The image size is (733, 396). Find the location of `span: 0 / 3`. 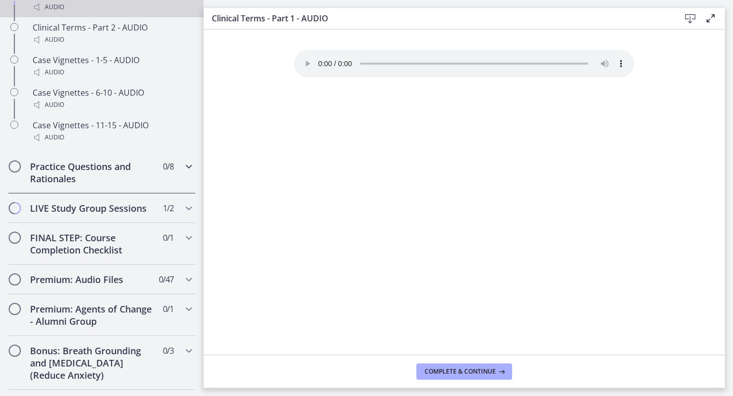

span: 0 / 3 is located at coordinates (168, 351).